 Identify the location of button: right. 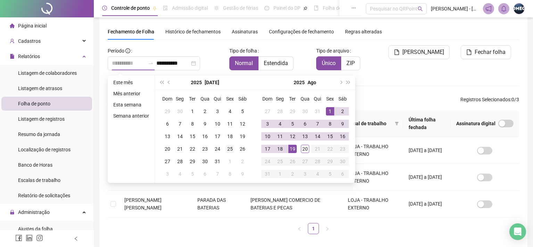
(327, 228).